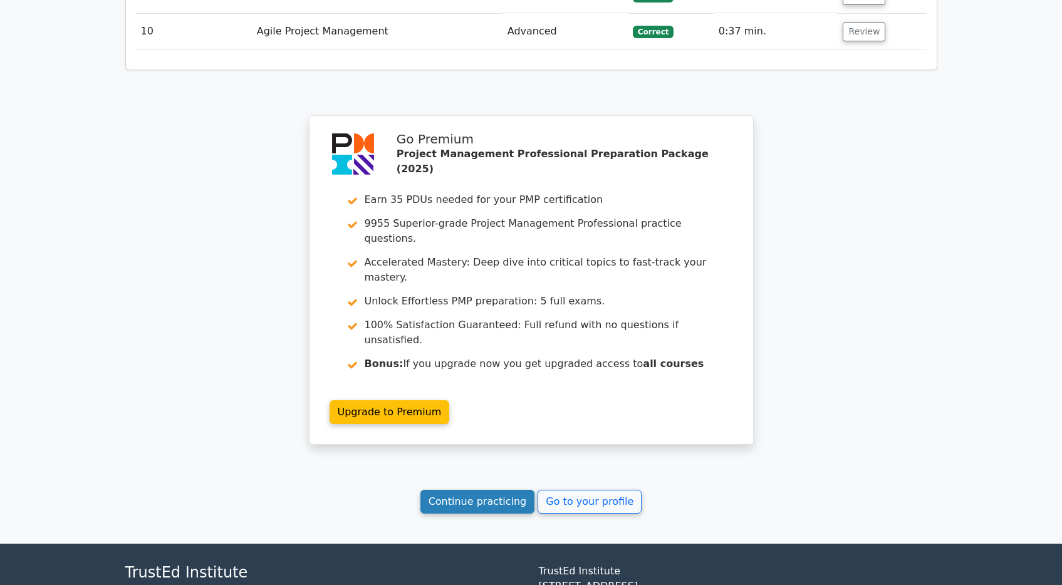 The image size is (1062, 585). Describe the element at coordinates (324, 573) in the screenshot. I see `h4: TrustEd Institute` at that location.